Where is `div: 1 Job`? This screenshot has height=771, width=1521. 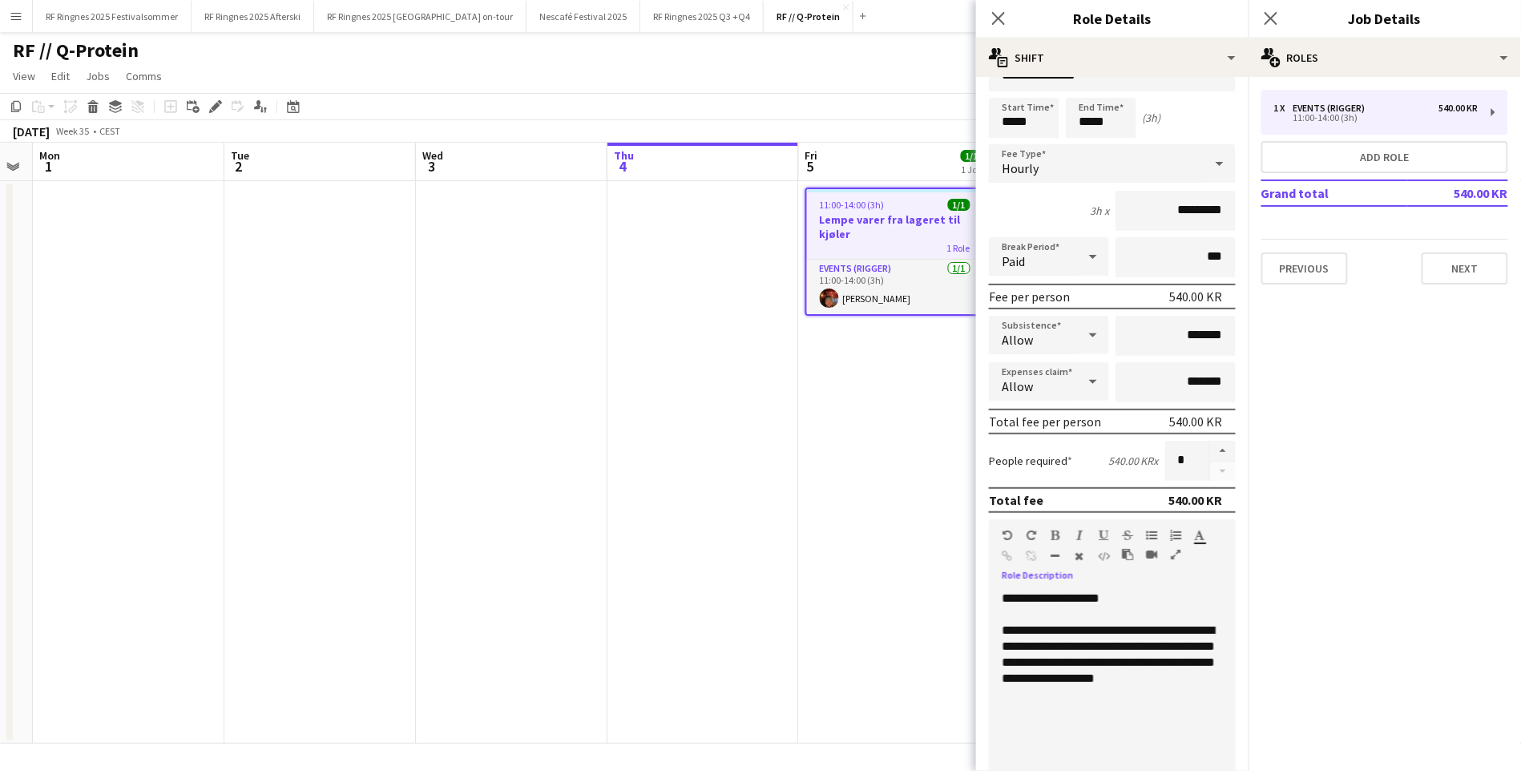
div: 1 Job is located at coordinates (972, 169).